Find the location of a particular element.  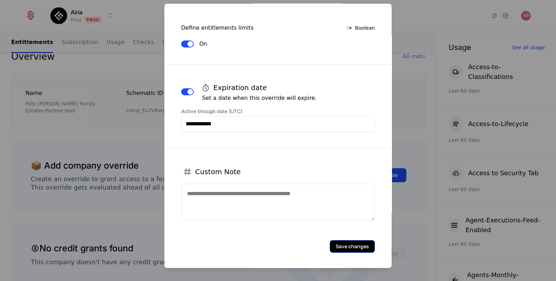

label: On is located at coordinates (203, 44).